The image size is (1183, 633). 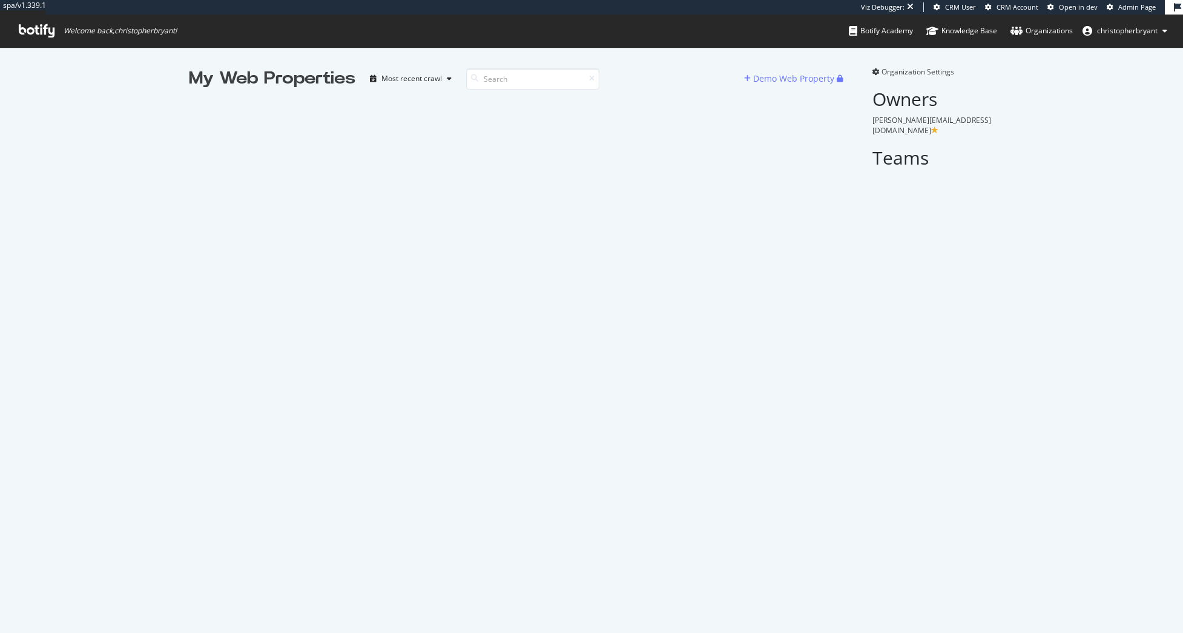 I want to click on a: CRM User, so click(x=955, y=7).